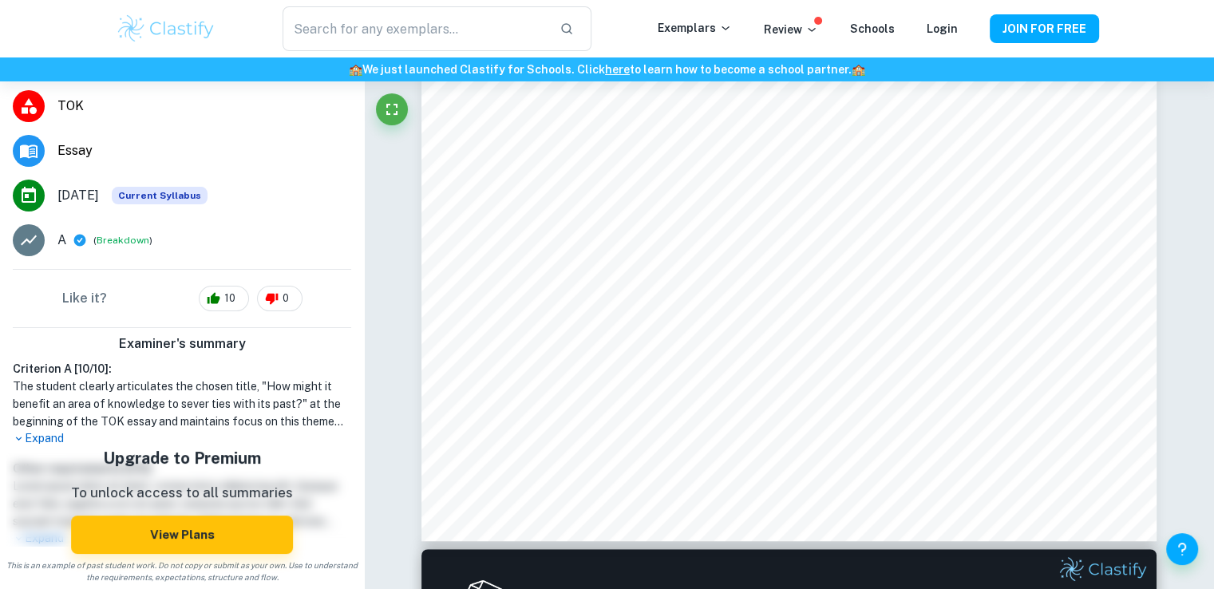 The height and width of the screenshot is (589, 1214). What do you see at coordinates (123, 240) in the screenshot?
I see `button: Breakdown` at bounding box center [123, 240].